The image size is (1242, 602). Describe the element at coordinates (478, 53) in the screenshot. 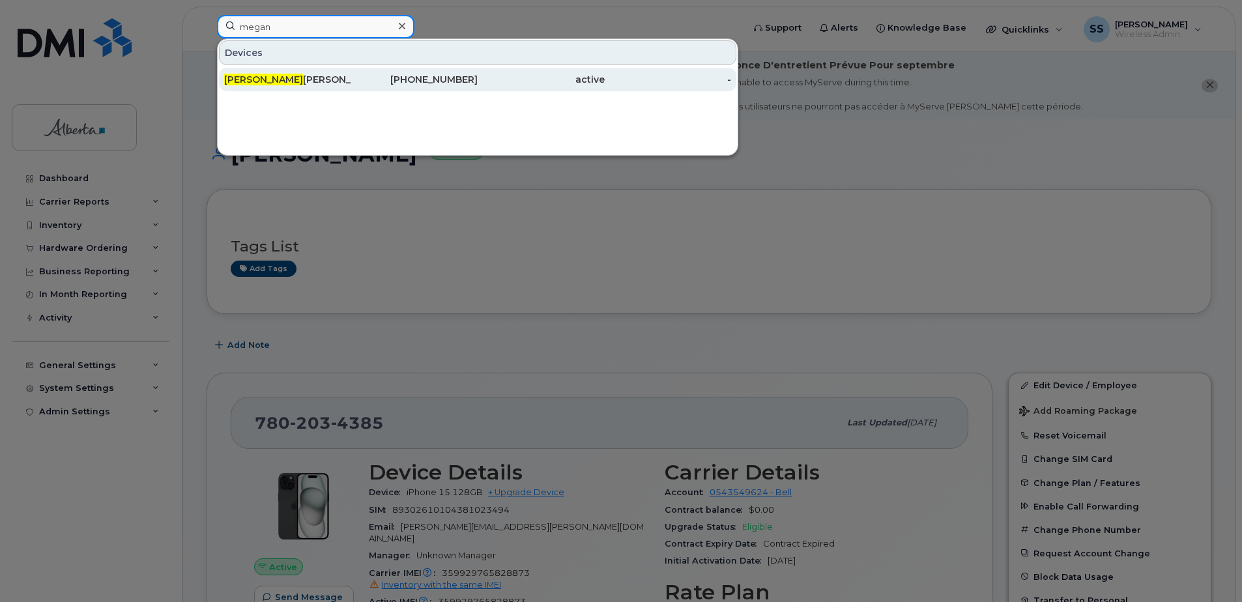

I see `div: Devices` at that location.